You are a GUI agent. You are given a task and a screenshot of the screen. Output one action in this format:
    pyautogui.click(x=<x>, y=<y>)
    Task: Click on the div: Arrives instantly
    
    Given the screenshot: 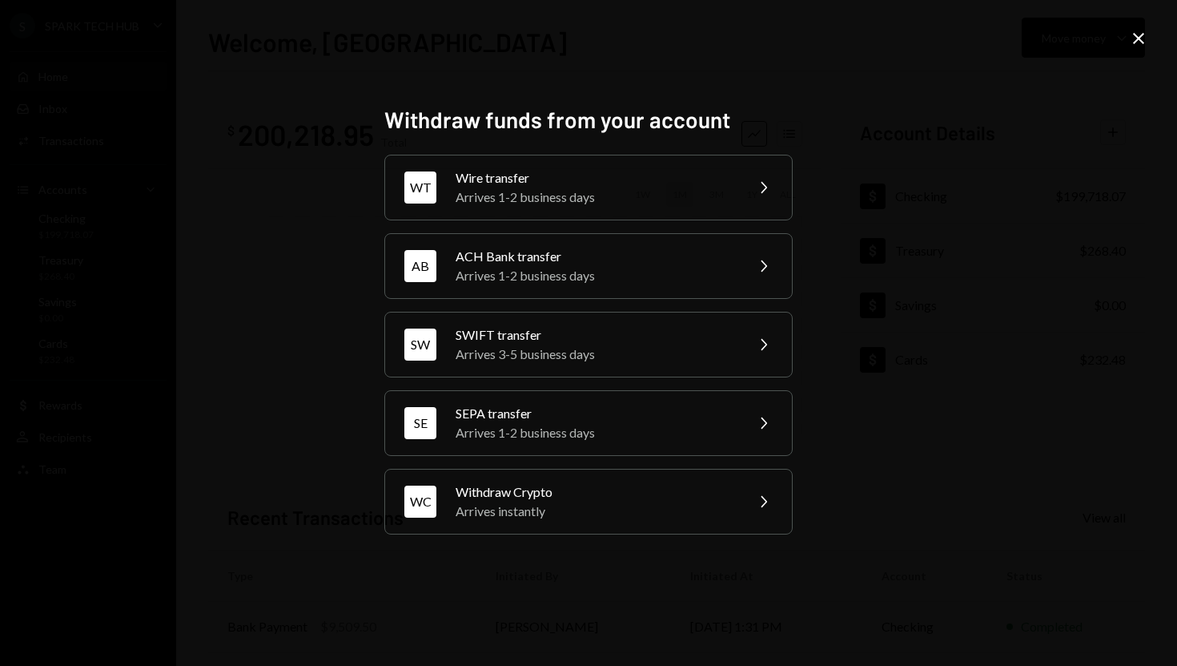 What is the action you would take?
    pyautogui.click(x=595, y=511)
    